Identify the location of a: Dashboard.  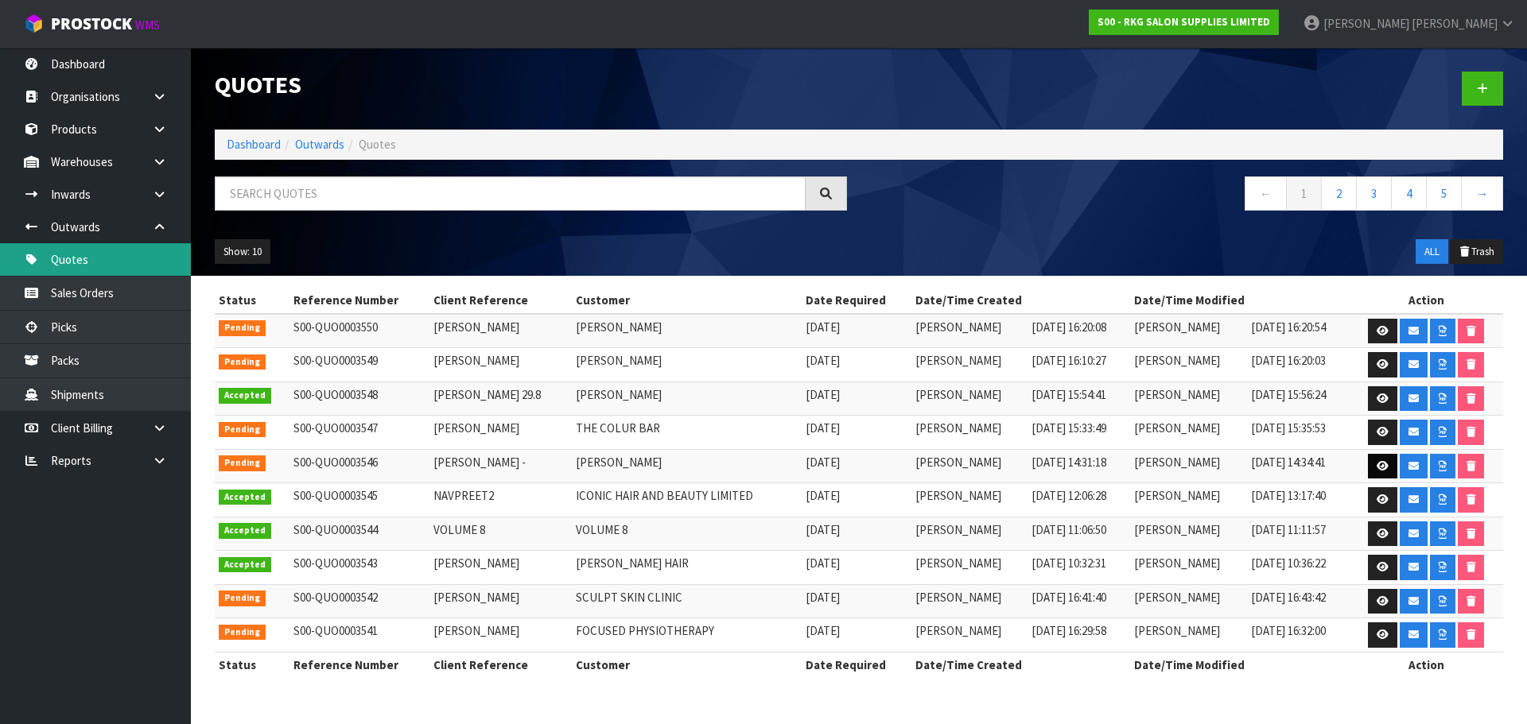
(254, 144).